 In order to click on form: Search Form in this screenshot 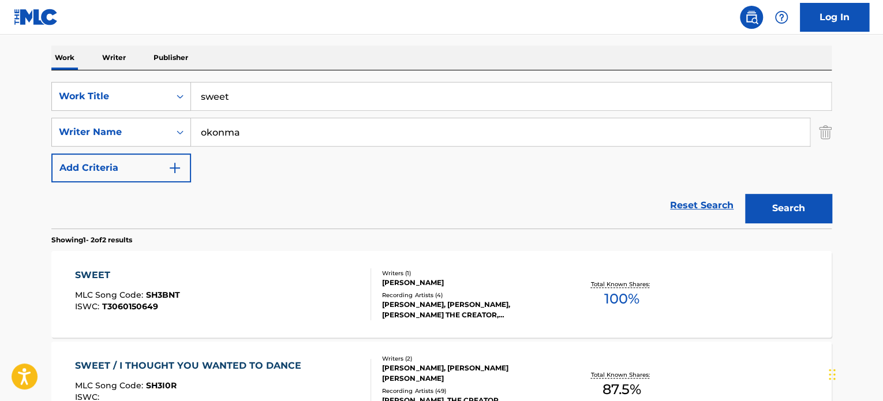, I will do `click(442, 155)`.